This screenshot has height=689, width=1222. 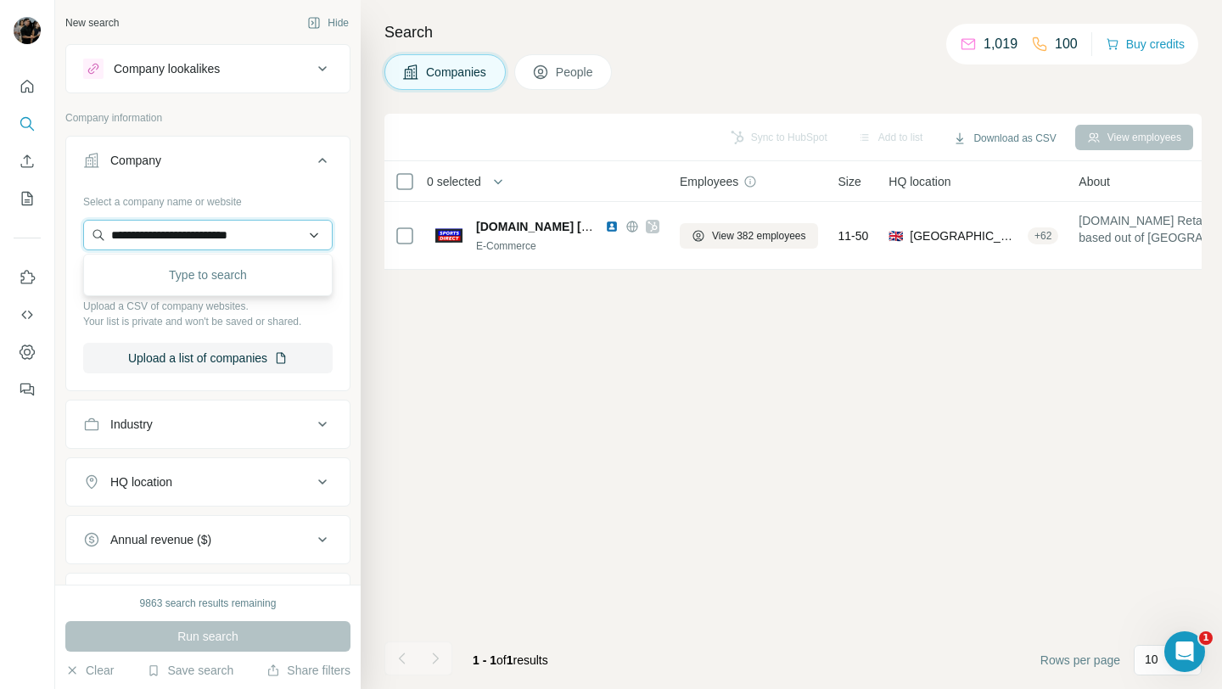 I want to click on img: LinkedIn logo, so click(x=612, y=227).